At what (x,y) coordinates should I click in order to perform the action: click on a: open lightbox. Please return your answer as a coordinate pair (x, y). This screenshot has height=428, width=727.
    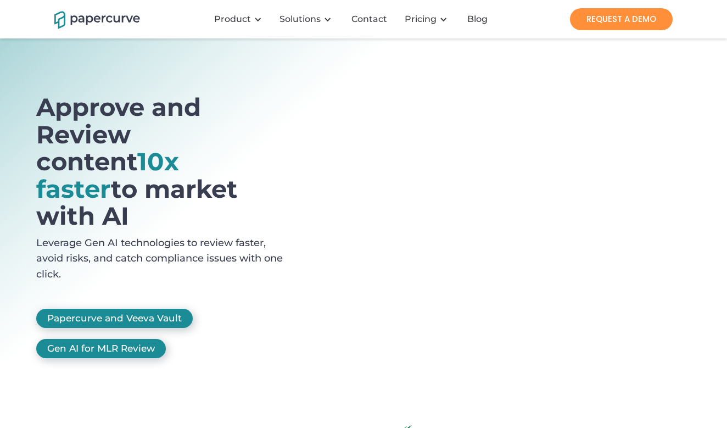
    Looking at the image, I should click on (164, 201).